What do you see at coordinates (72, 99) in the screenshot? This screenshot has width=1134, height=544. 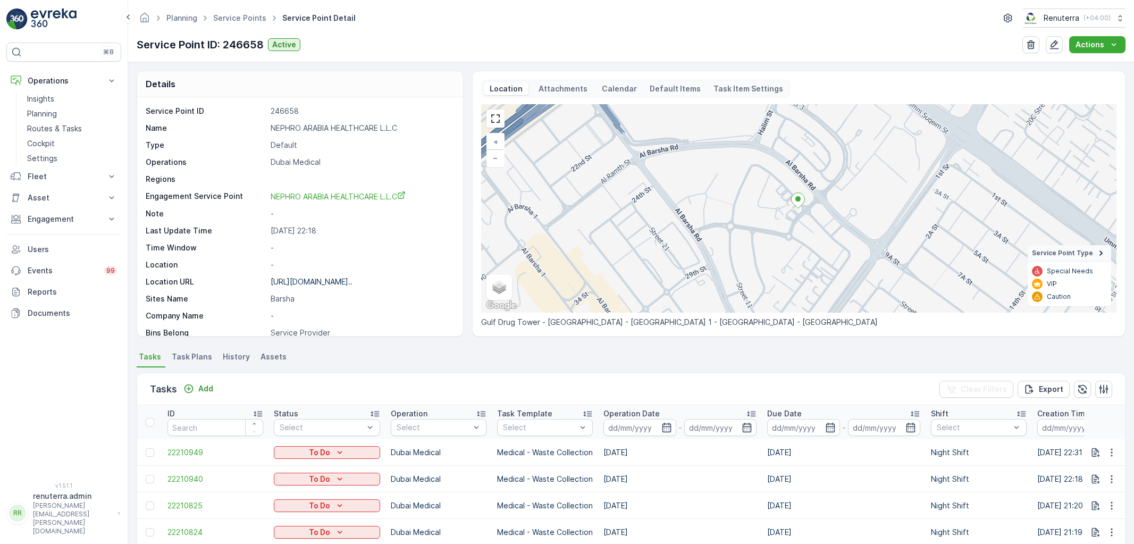 I see `a: Insights` at bounding box center [72, 99].